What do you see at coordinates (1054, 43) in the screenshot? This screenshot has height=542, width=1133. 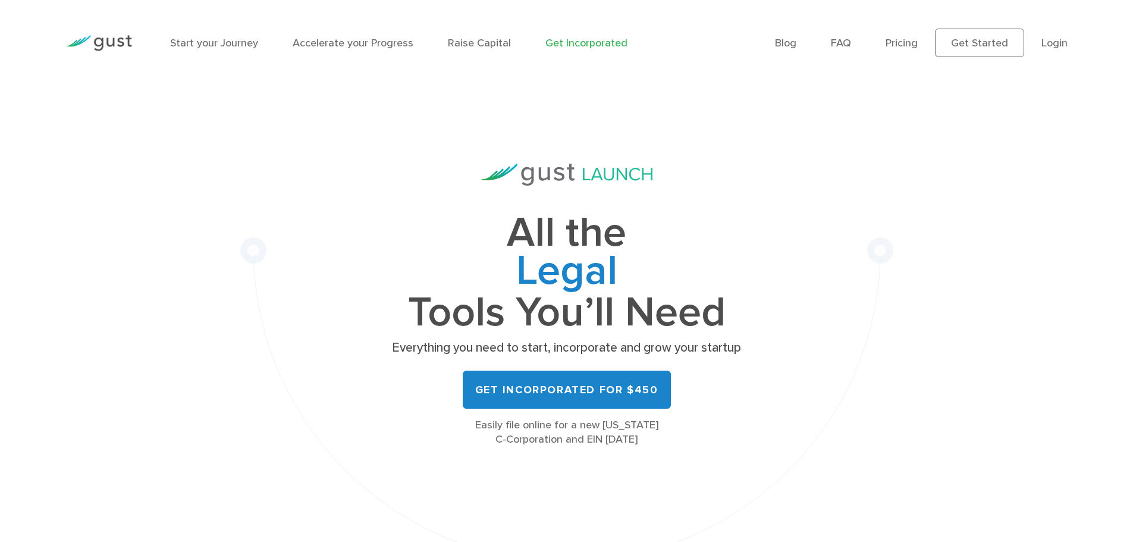 I see `a: Login` at bounding box center [1054, 43].